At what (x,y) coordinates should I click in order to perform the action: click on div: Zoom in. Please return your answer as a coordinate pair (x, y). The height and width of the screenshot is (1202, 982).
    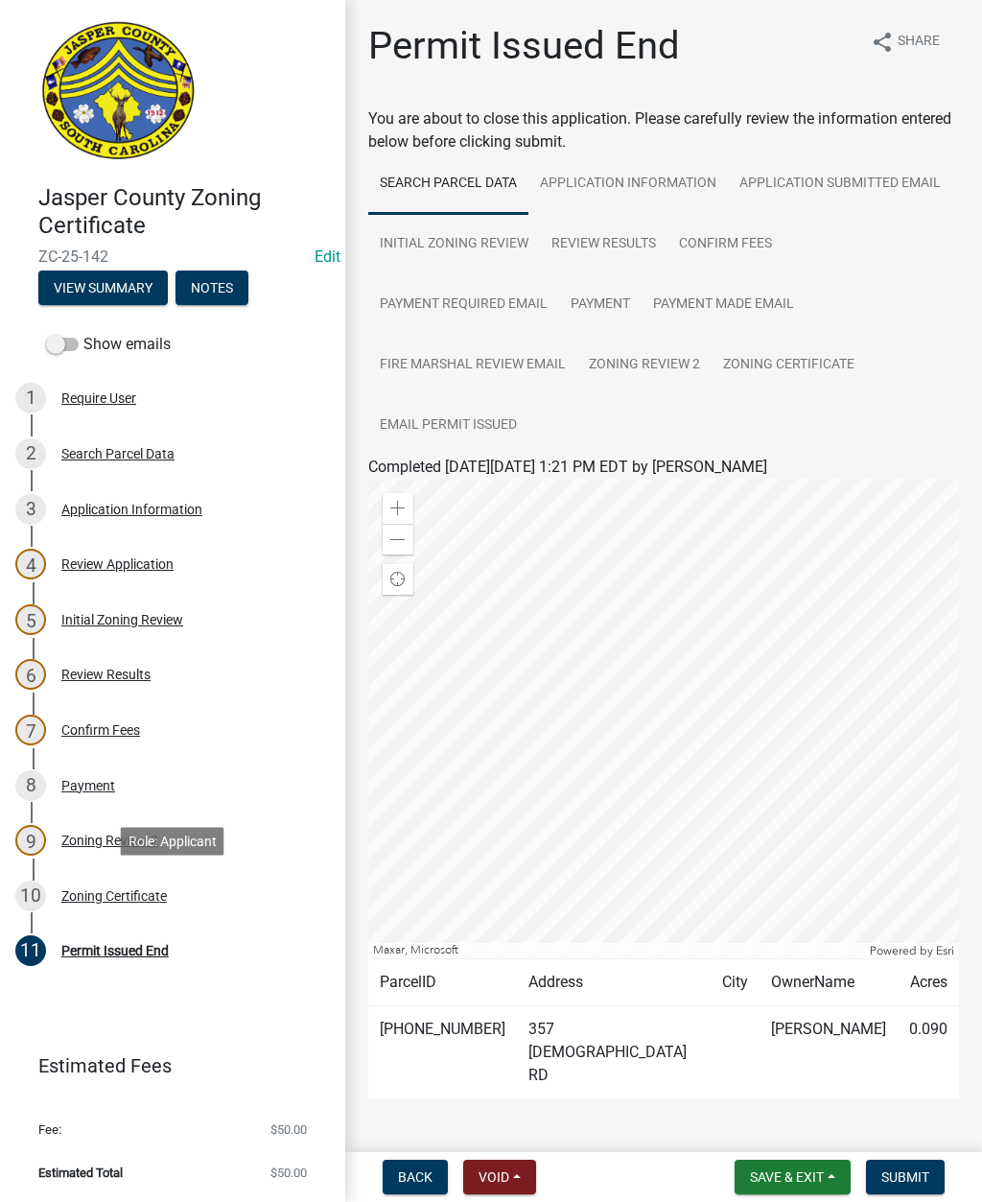
    Looking at the image, I should click on (398, 508).